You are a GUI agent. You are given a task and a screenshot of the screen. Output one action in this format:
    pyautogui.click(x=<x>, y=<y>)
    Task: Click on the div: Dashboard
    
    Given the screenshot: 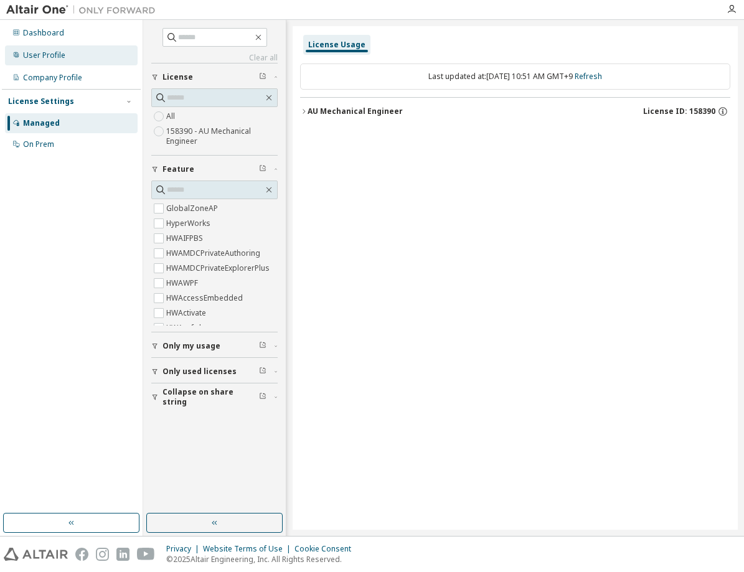 What is the action you would take?
    pyautogui.click(x=44, y=33)
    